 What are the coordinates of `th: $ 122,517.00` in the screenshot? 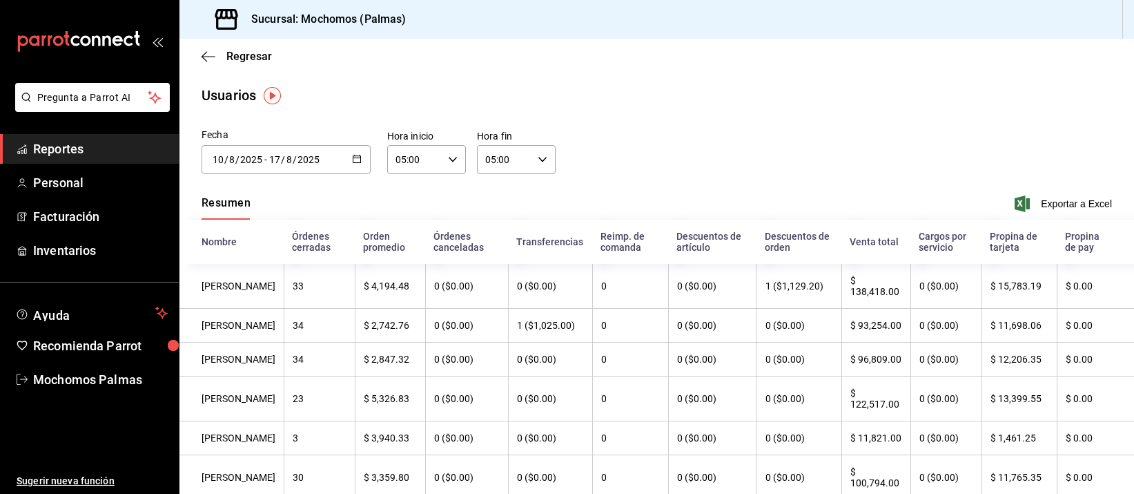 It's located at (876, 398).